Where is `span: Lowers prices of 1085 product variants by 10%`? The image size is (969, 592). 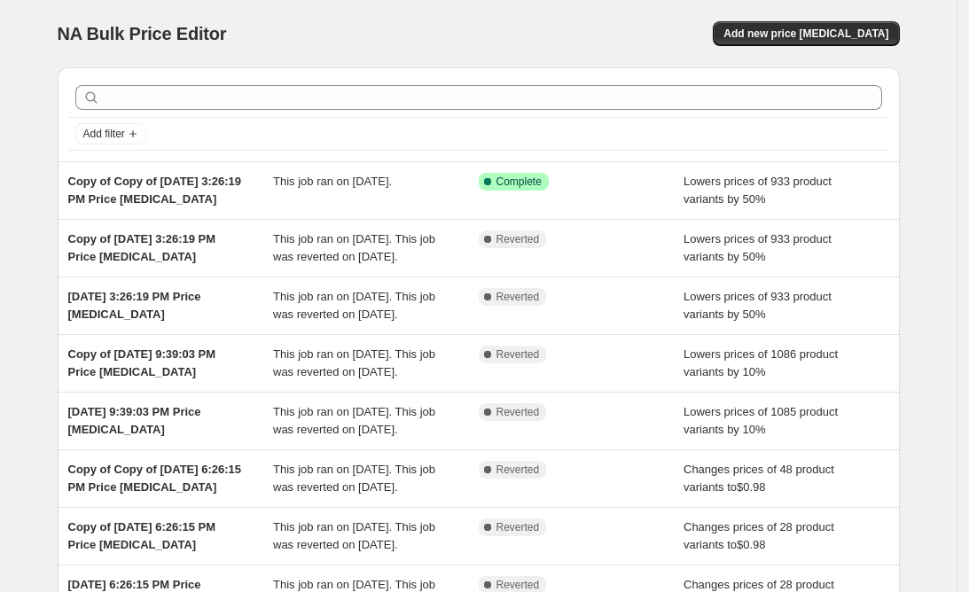
span: Lowers prices of 1085 product variants by 10% is located at coordinates (761, 420).